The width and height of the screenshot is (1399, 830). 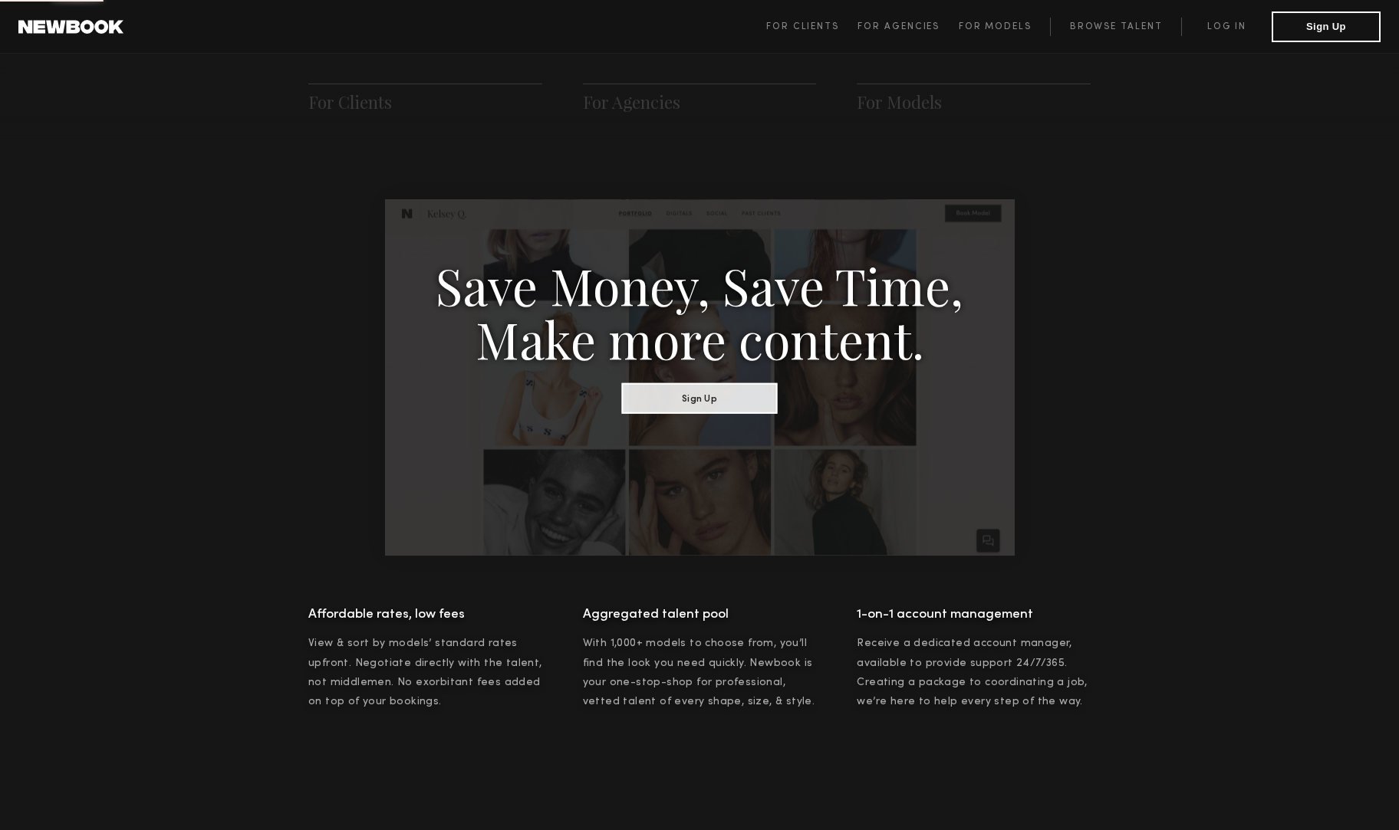 What do you see at coordinates (973, 615) in the screenshot?
I see `h4: 1-on-1 account management` at bounding box center [973, 615].